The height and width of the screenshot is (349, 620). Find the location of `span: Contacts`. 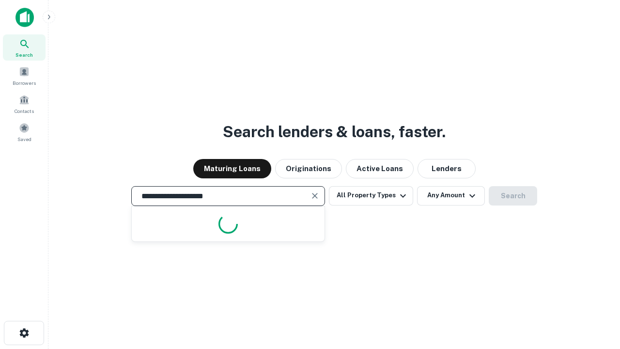

span: Contacts is located at coordinates (24, 111).